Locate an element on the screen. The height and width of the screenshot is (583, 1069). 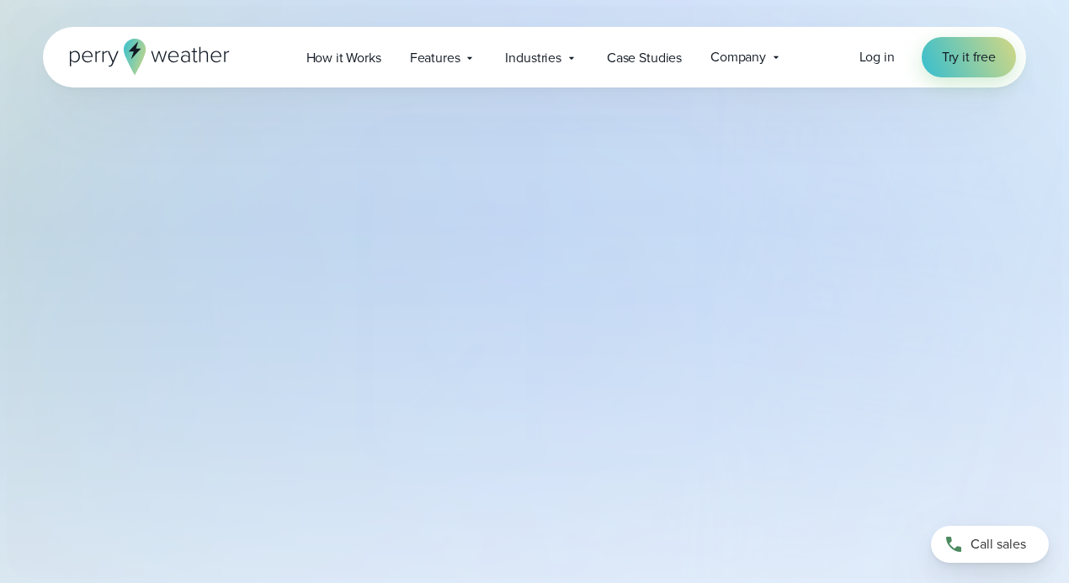
span: Log in is located at coordinates (877, 56).